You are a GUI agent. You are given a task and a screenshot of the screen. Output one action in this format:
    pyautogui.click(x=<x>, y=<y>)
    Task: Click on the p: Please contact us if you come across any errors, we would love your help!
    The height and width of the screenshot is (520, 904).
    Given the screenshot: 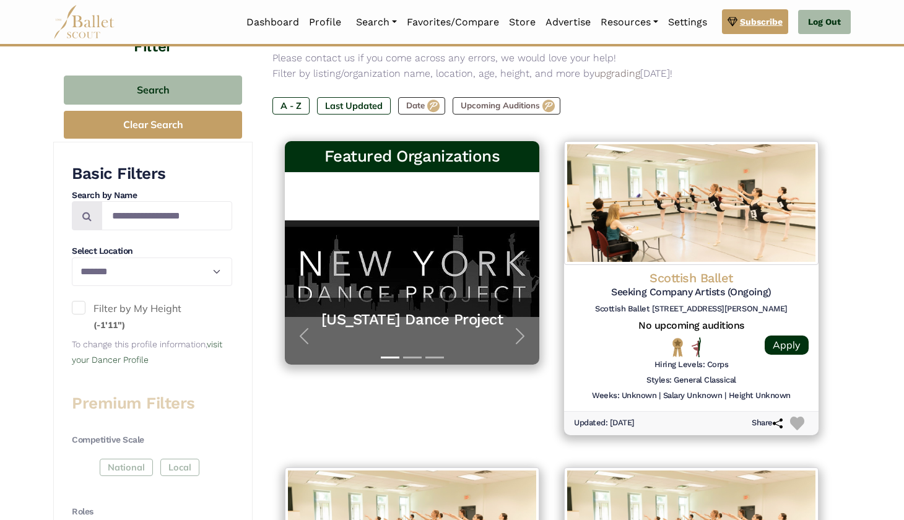 What is the action you would take?
    pyautogui.click(x=552, y=58)
    